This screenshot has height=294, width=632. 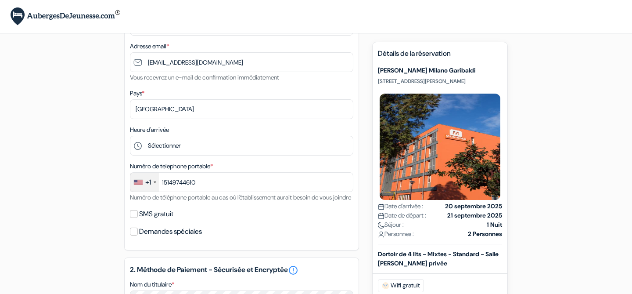 What do you see at coordinates (381, 234) in the screenshot?
I see `img: user_icon.svg` at bounding box center [381, 234].